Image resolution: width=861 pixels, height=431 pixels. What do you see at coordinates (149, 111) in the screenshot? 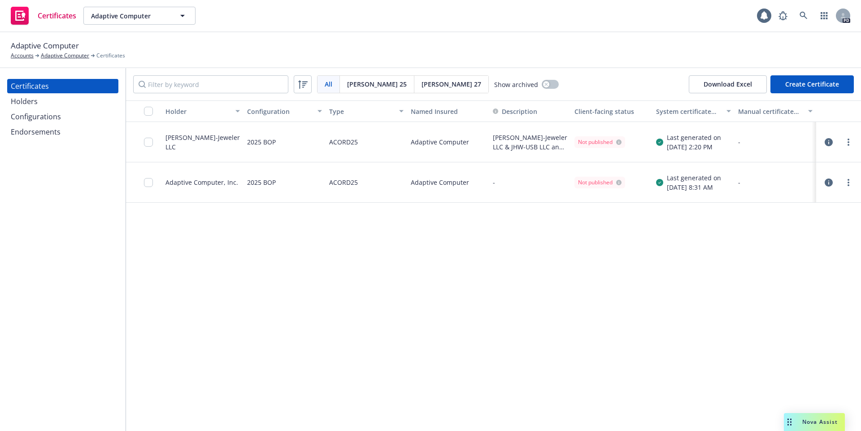
I see `input: Select all` at bounding box center [149, 111].